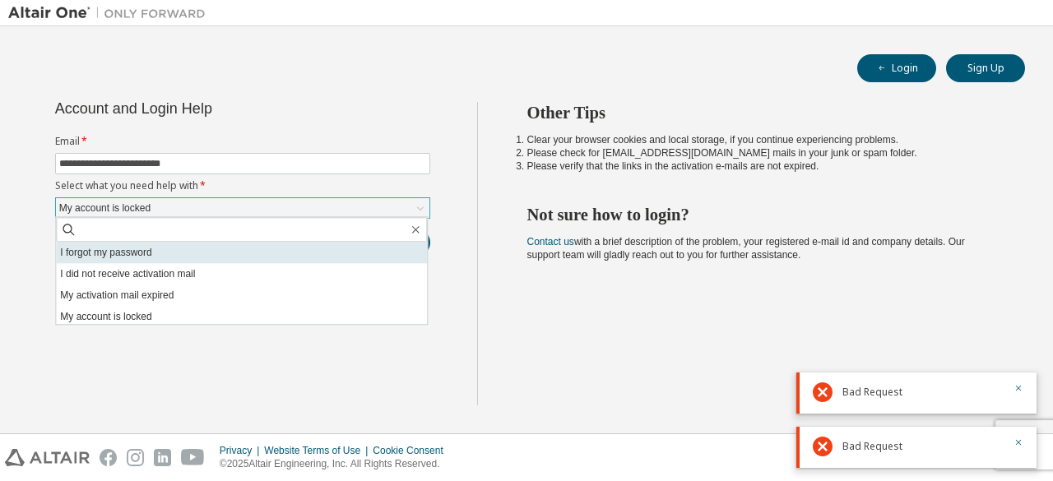 Image resolution: width=1053 pixels, height=481 pixels. What do you see at coordinates (986, 68) in the screenshot?
I see `button: Sign Up` at bounding box center [986, 68].